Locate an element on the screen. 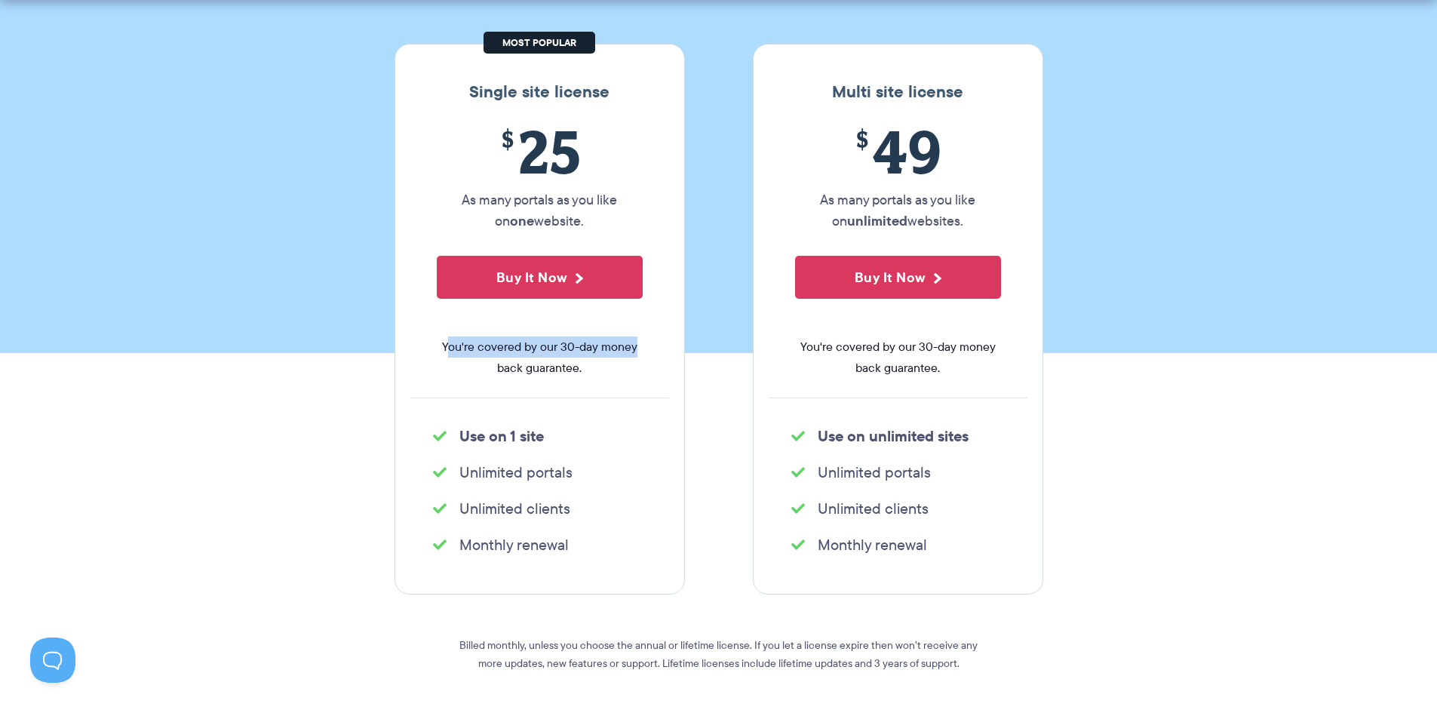 The width and height of the screenshot is (1437, 713). strong: Use on unlimited sites is located at coordinates (893, 436).